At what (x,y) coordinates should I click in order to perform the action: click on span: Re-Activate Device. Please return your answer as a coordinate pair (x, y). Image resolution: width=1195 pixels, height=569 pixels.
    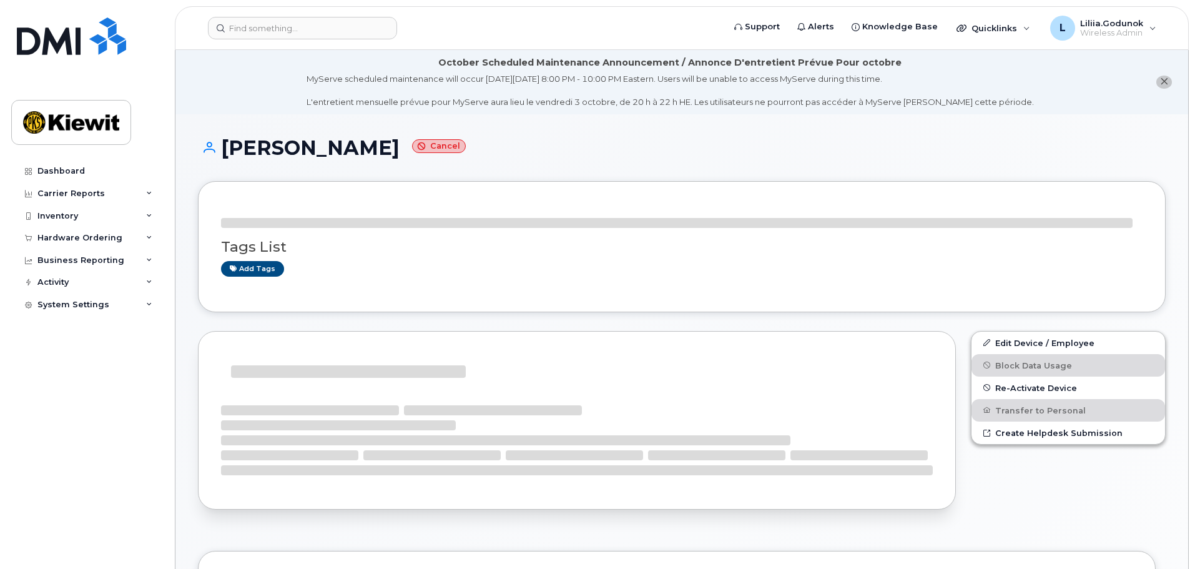
    Looking at the image, I should click on (1036, 387).